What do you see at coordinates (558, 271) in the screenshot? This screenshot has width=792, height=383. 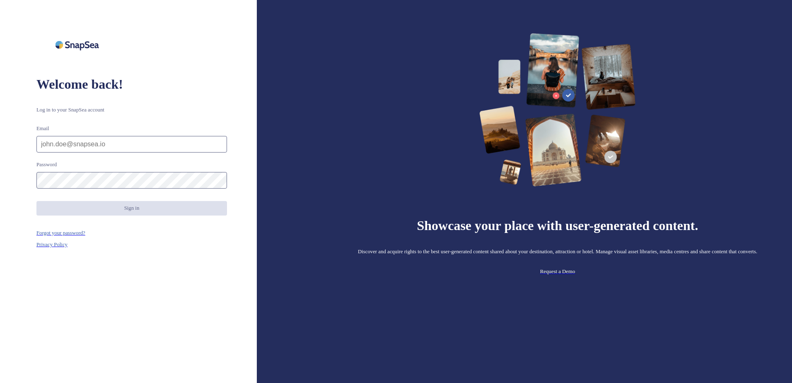 I see `span: Request a Demo` at bounding box center [558, 271].